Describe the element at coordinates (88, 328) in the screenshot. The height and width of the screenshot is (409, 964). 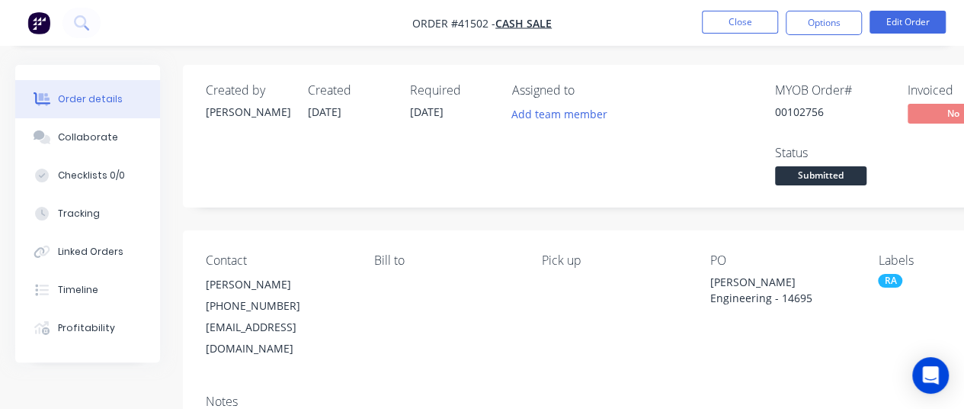
I see `button: Profitability` at that location.